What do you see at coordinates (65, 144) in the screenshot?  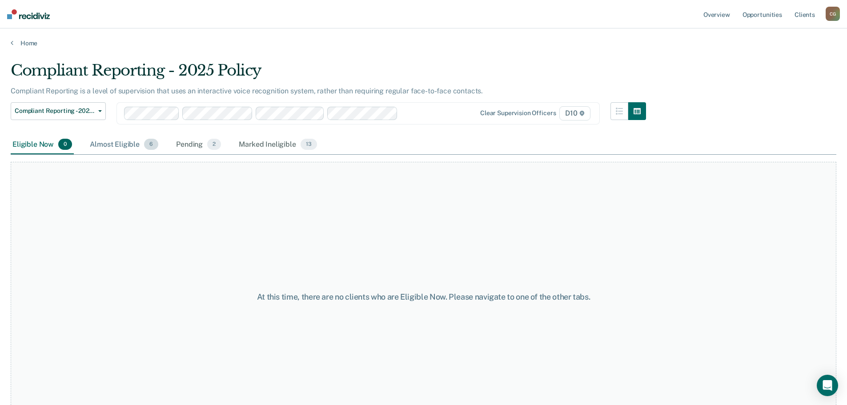 I see `span: 0` at bounding box center [65, 144].